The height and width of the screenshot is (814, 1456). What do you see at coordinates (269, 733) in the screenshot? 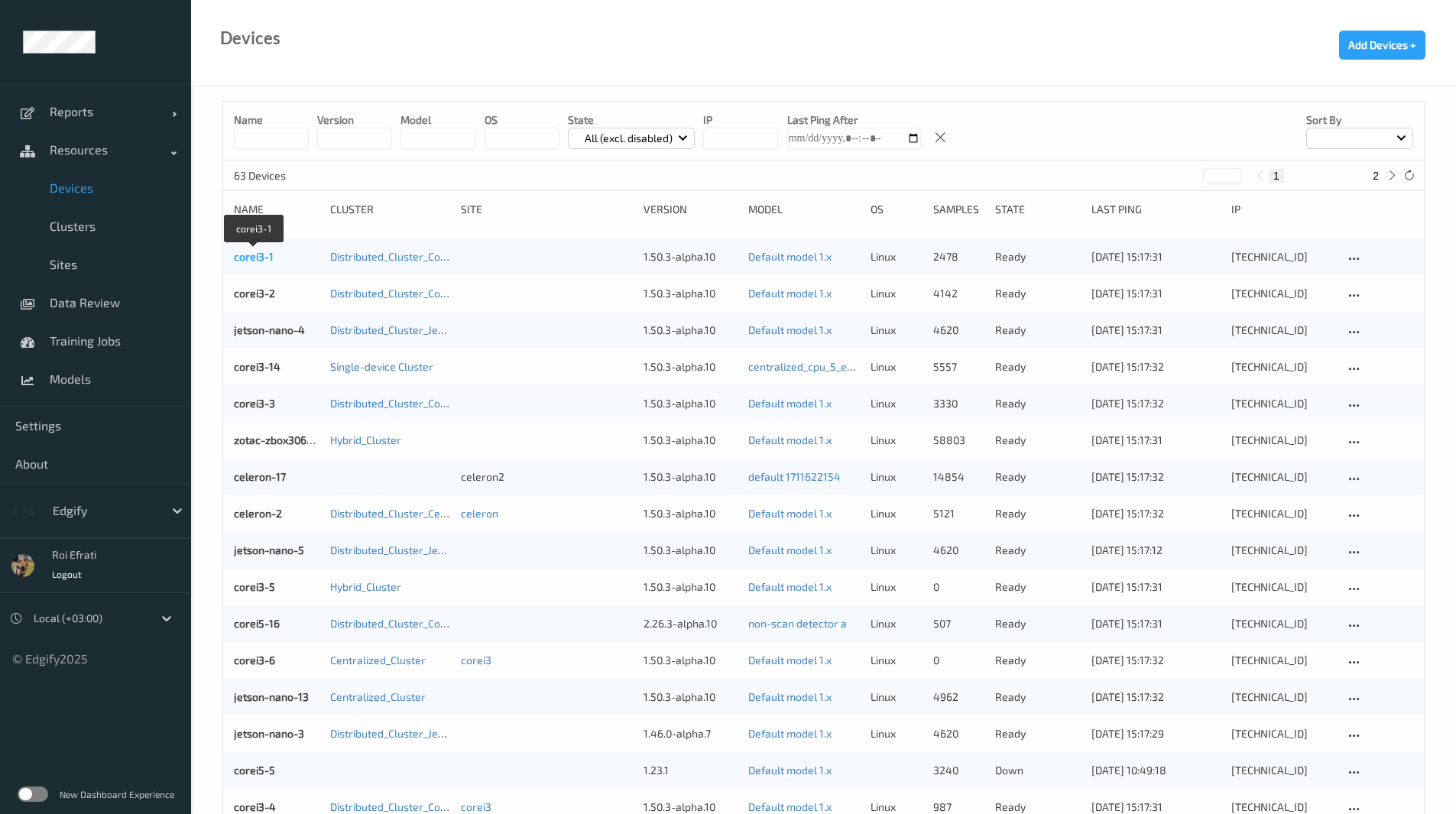
I see `a: jetson-nano-3` at bounding box center [269, 733].